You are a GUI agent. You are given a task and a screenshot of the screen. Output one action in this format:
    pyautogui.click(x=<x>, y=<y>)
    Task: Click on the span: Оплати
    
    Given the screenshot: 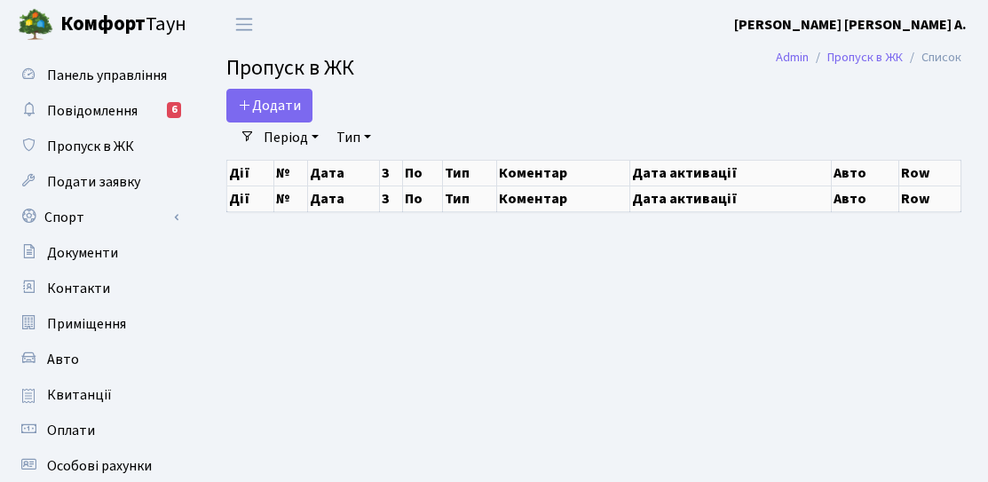 What is the action you would take?
    pyautogui.click(x=71, y=430)
    